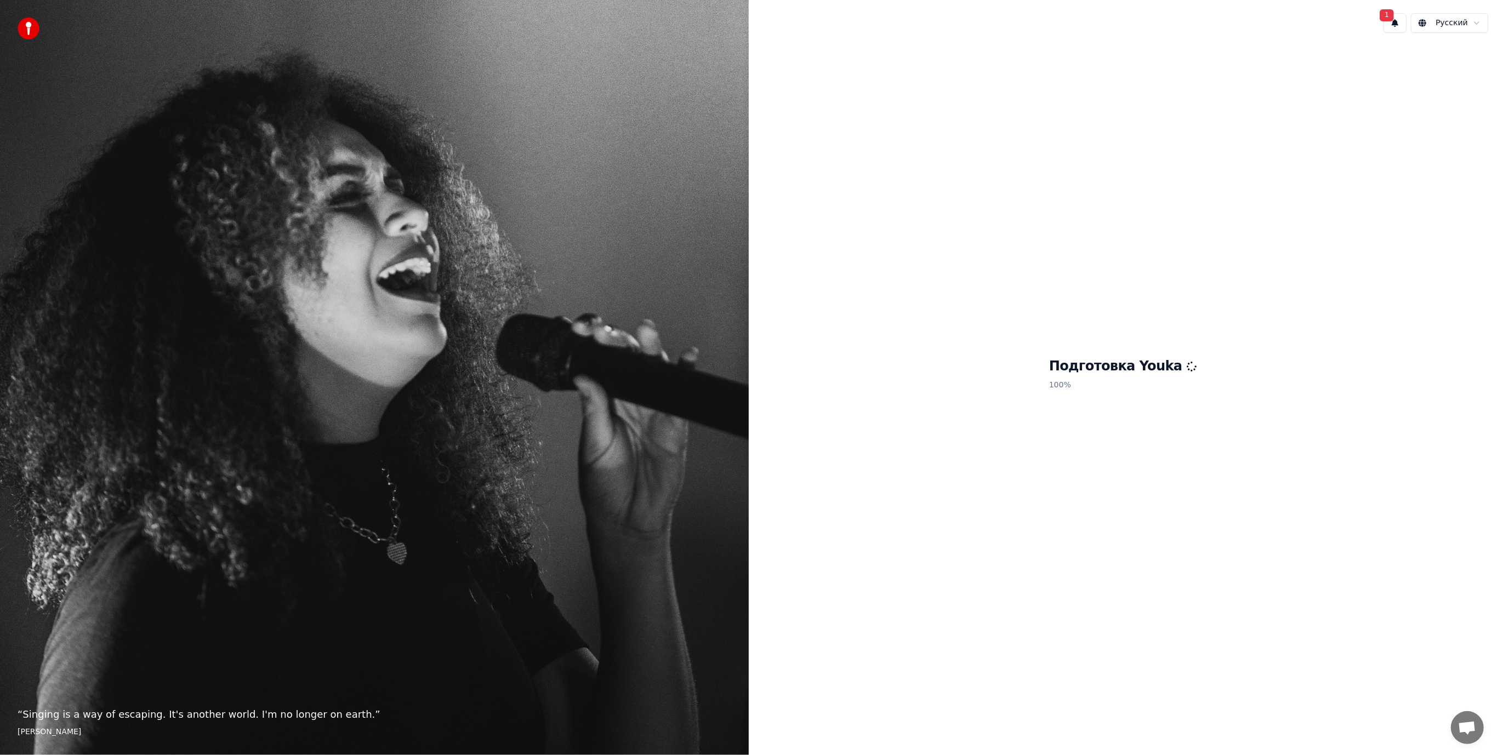  Describe the element at coordinates (374, 715) in the screenshot. I see `p: “ Singing is a way of escaping. It's another world. I'm no longer on earth. ”` at that location.